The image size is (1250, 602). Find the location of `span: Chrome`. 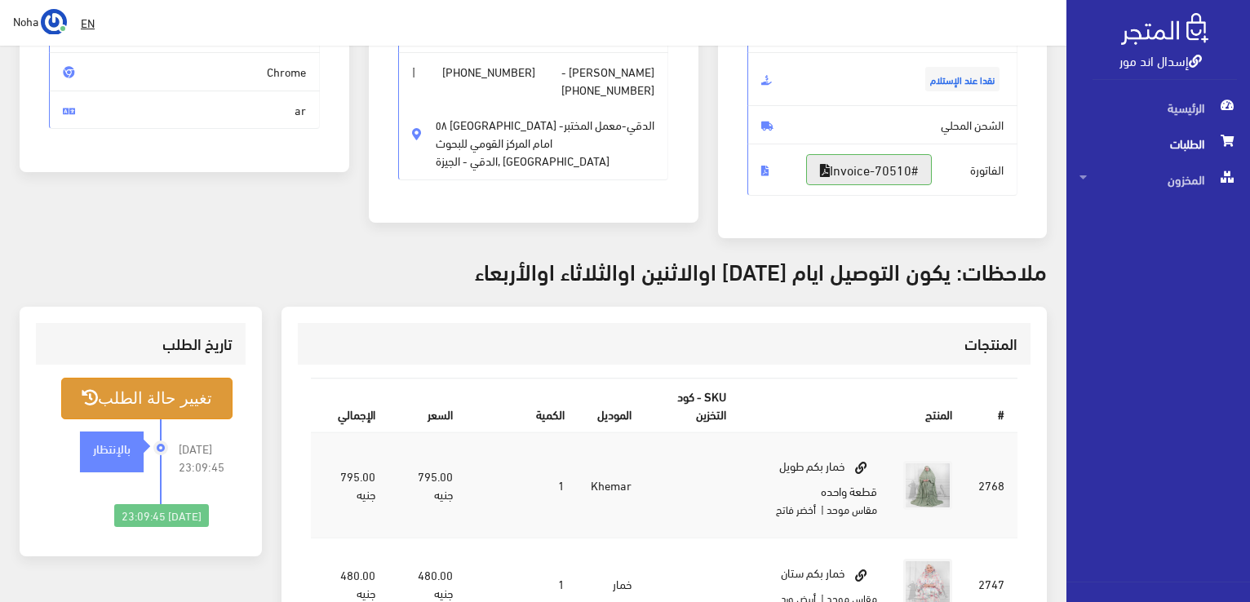

span: Chrome is located at coordinates (184, 72).